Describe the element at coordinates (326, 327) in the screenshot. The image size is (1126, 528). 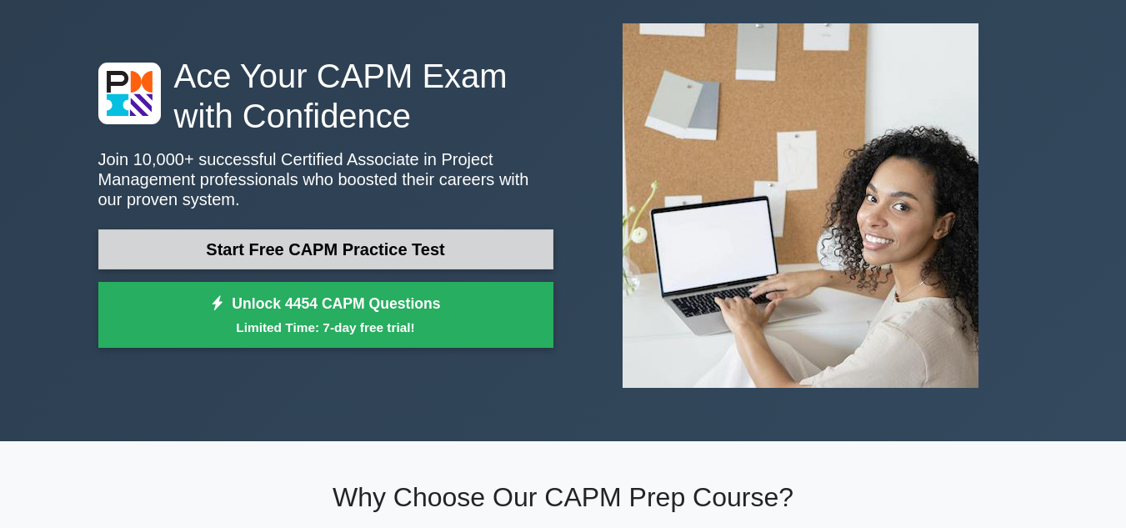
I see `small: Limited Time: 7-day free trial!` at that location.